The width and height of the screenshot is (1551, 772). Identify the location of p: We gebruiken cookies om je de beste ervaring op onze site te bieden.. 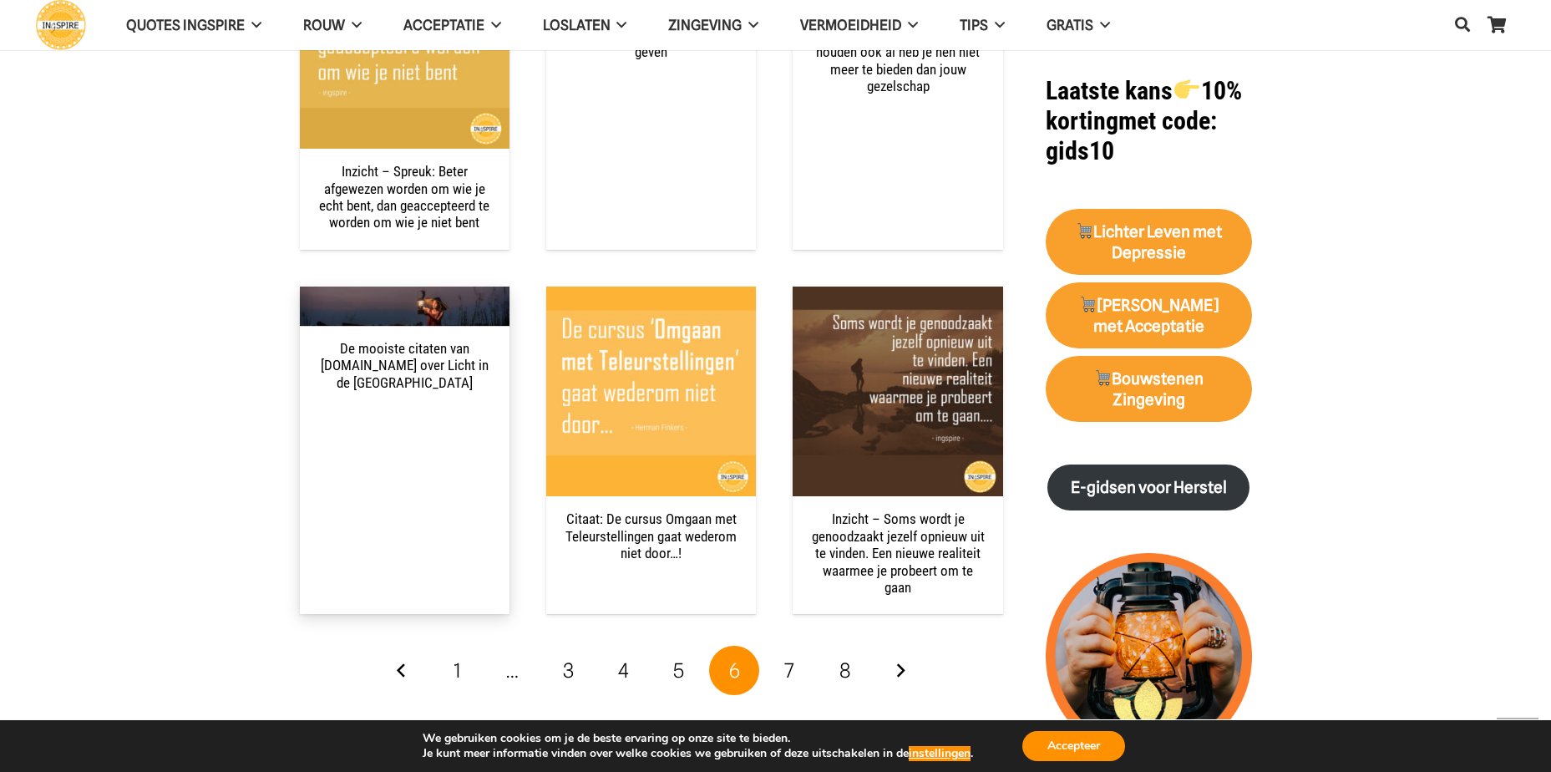
(697, 738).